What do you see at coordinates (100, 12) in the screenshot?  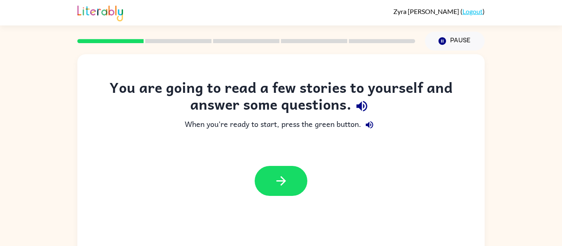 I see `img: Literably` at bounding box center [100, 12].